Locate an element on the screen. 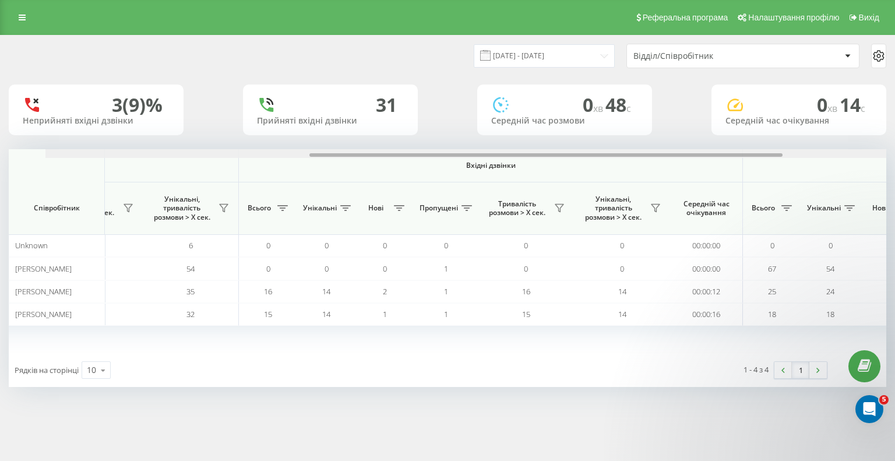 The height and width of the screenshot is (461, 895). span: Середній час очікування is located at coordinates (706, 208).